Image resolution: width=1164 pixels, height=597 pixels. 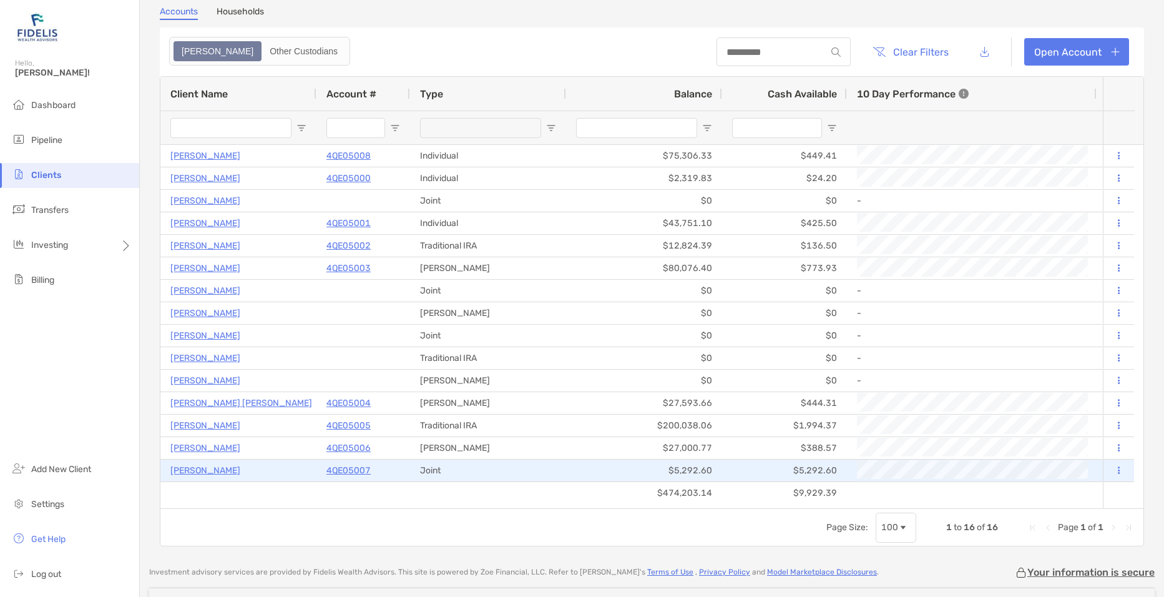 What do you see at coordinates (348, 245) in the screenshot?
I see `p: 4QE05002` at bounding box center [348, 245].